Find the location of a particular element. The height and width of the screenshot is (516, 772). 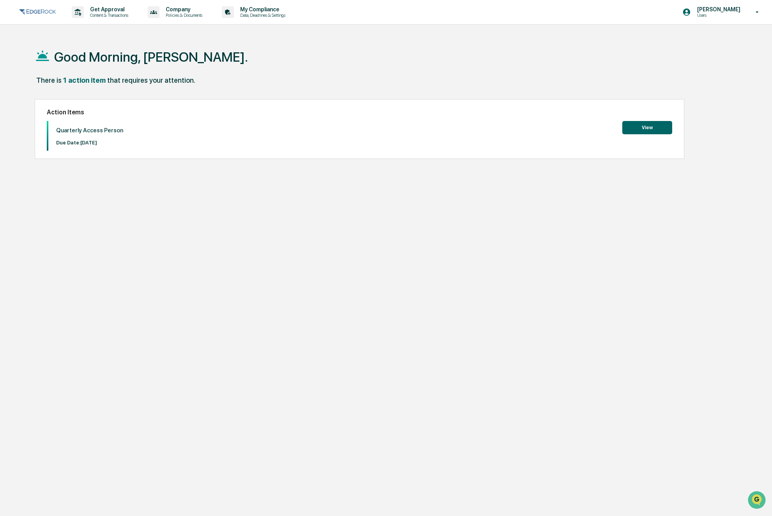

a: 🖐️Preclearance is located at coordinates (29, 102).